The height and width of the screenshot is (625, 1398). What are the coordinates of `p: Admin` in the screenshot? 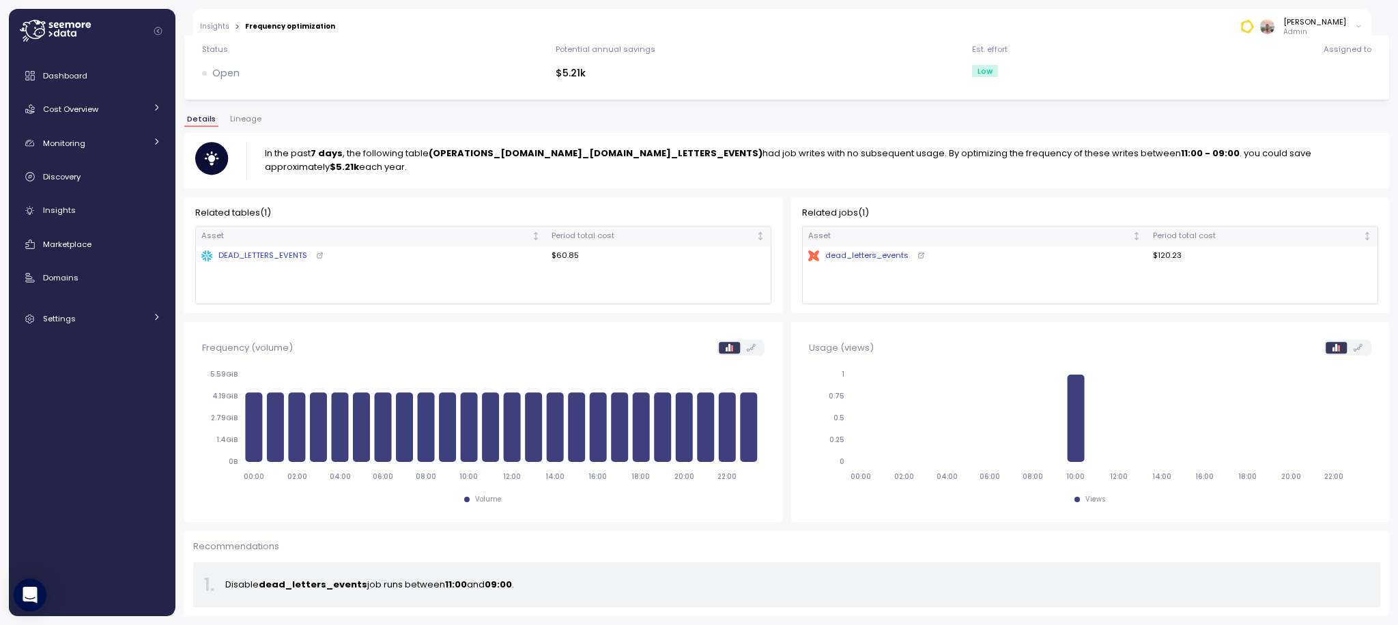 It's located at (1314, 32).